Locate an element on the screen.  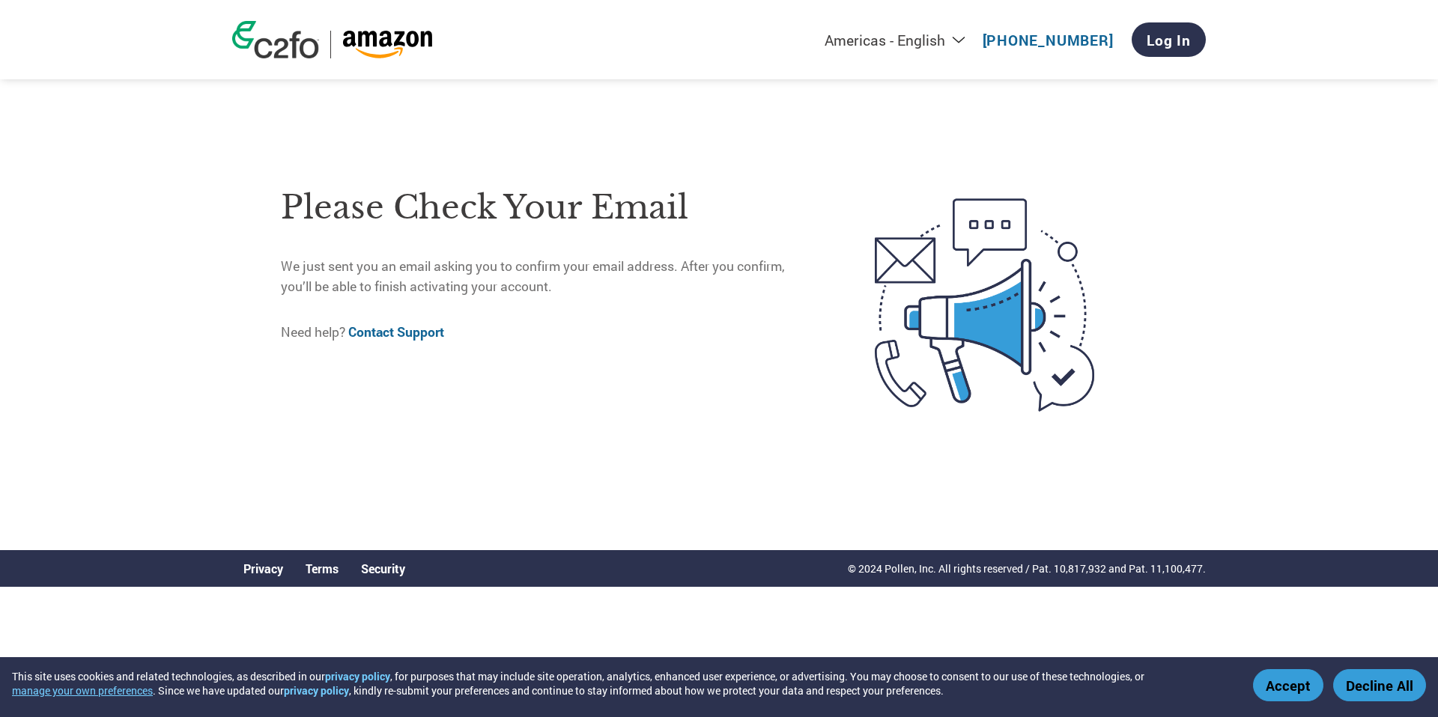
a: Terms is located at coordinates (322, 568).